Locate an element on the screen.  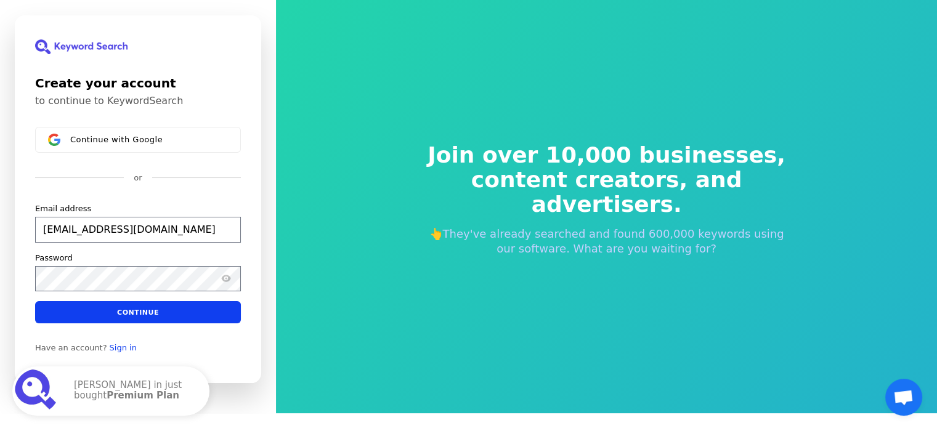
button: Show password is located at coordinates (226, 278).